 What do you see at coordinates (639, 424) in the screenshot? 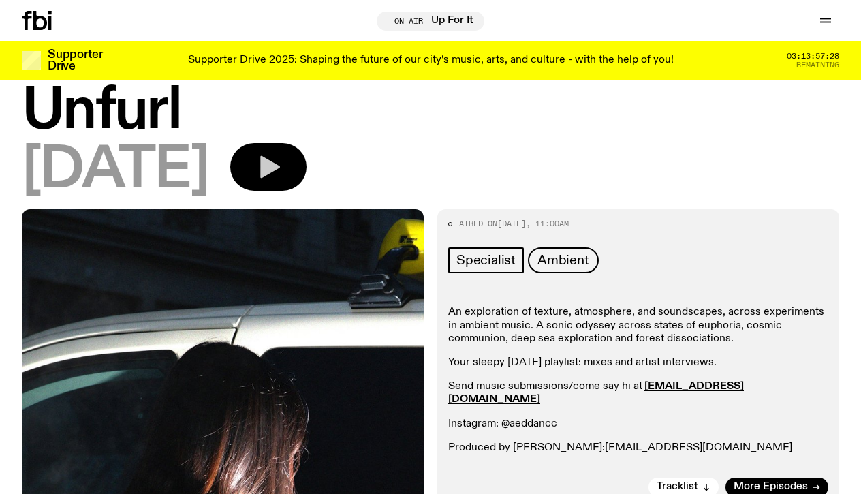
I see `p: Instagram: @aeddancc` at bounding box center [639, 424].